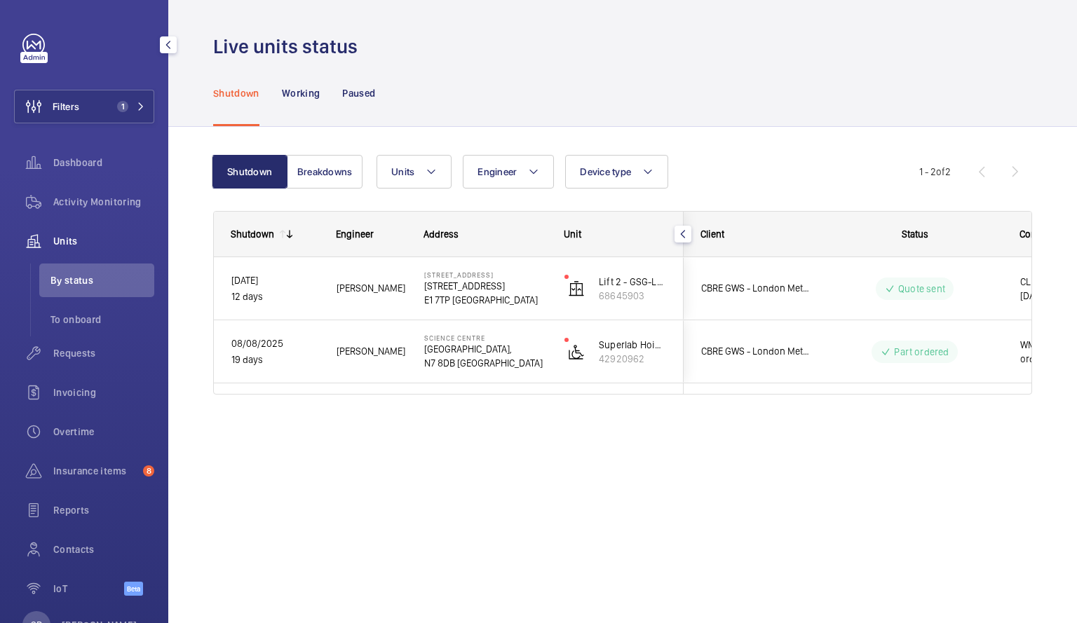 This screenshot has width=1077, height=623. Describe the element at coordinates (441, 234) in the screenshot. I see `span: Address` at that location.